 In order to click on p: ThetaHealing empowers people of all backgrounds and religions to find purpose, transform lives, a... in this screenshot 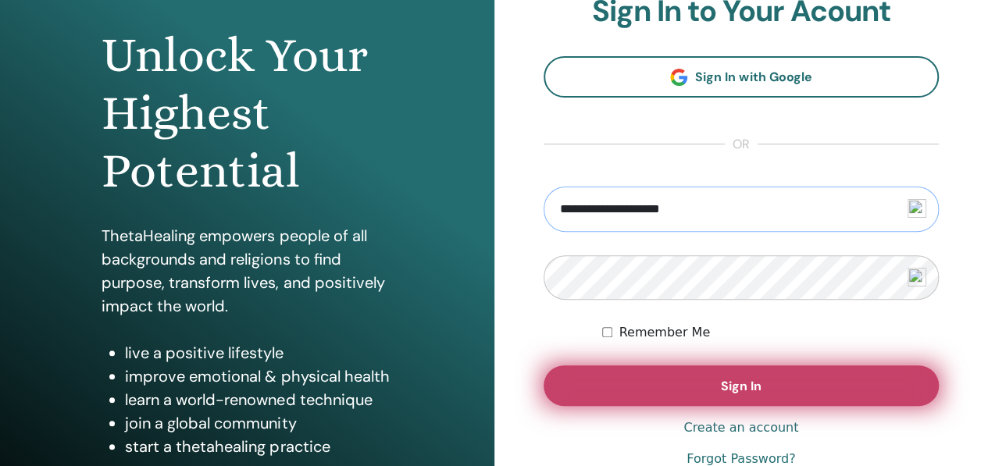, I will do `click(247, 271)`.